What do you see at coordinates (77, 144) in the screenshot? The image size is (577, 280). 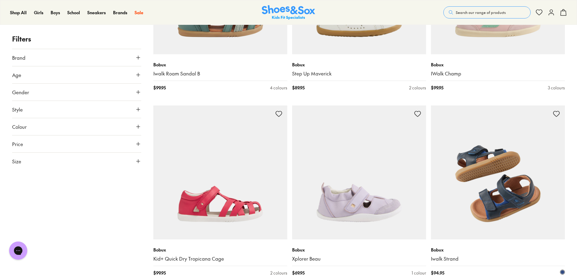 I see `button: Price` at bounding box center [77, 144].